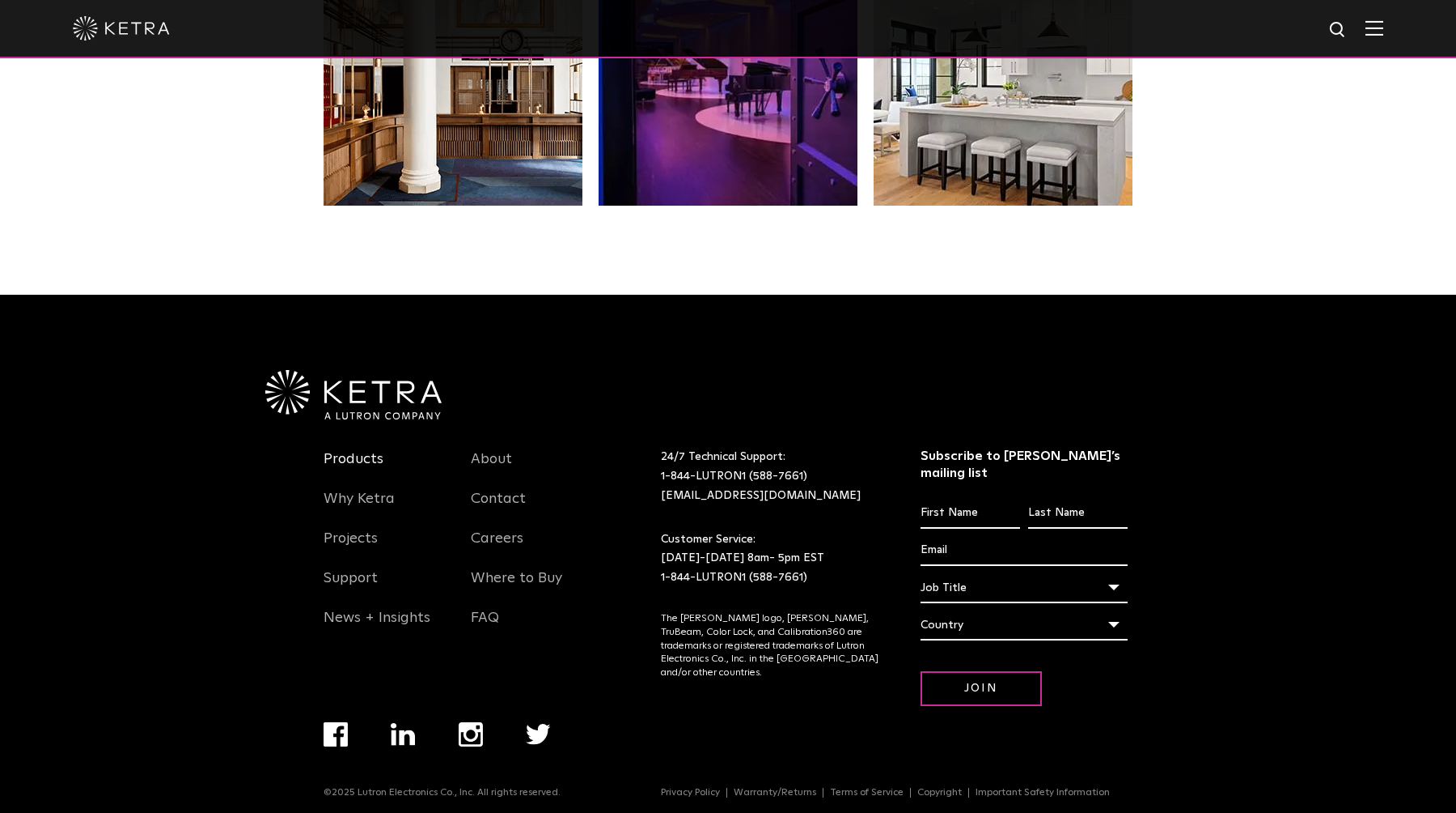 The width and height of the screenshot is (1456, 813). Describe the element at coordinates (1024, 625) in the screenshot. I see `div: Country` at that location.